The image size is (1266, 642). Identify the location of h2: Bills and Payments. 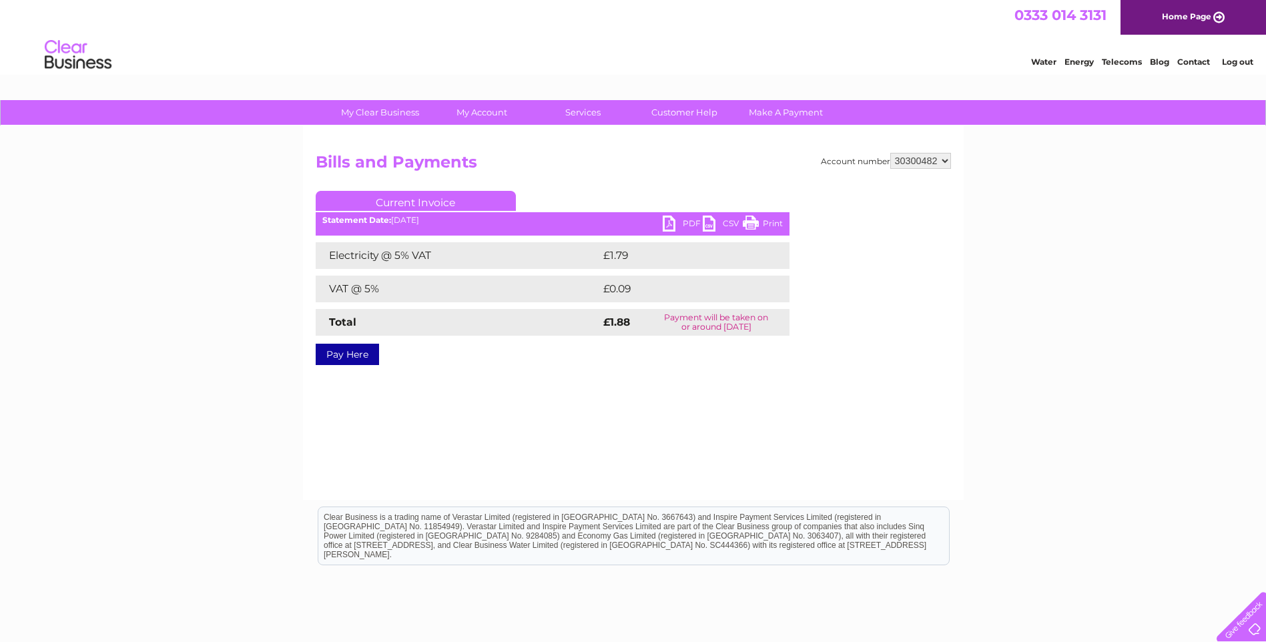
(633, 166).